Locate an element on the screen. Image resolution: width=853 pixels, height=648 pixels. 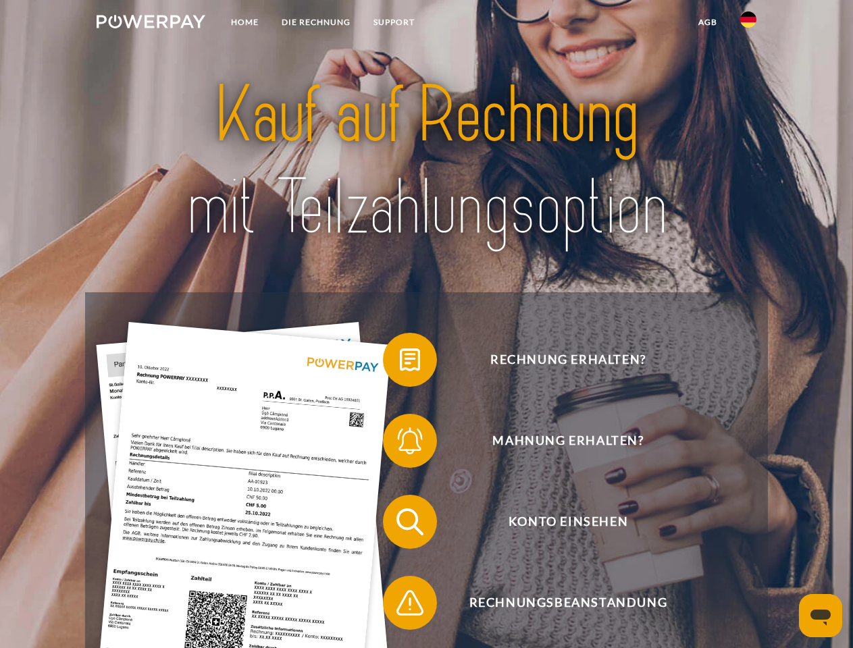
button: Rechnungsbeanstandung is located at coordinates (558, 603).